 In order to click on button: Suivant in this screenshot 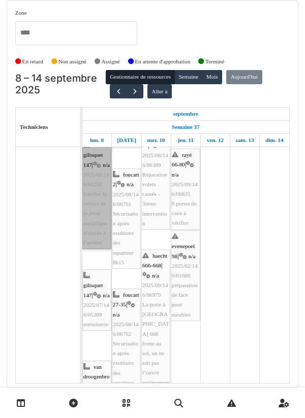, I will do `click(135, 91)`.